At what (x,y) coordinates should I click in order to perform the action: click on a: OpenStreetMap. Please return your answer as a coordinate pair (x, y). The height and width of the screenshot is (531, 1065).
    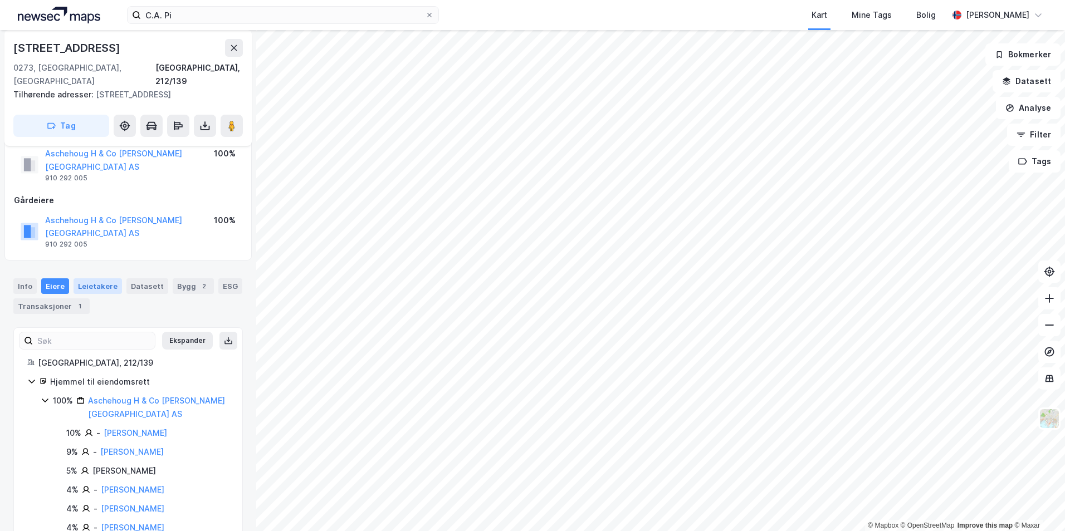
    Looking at the image, I should click on (927, 526).